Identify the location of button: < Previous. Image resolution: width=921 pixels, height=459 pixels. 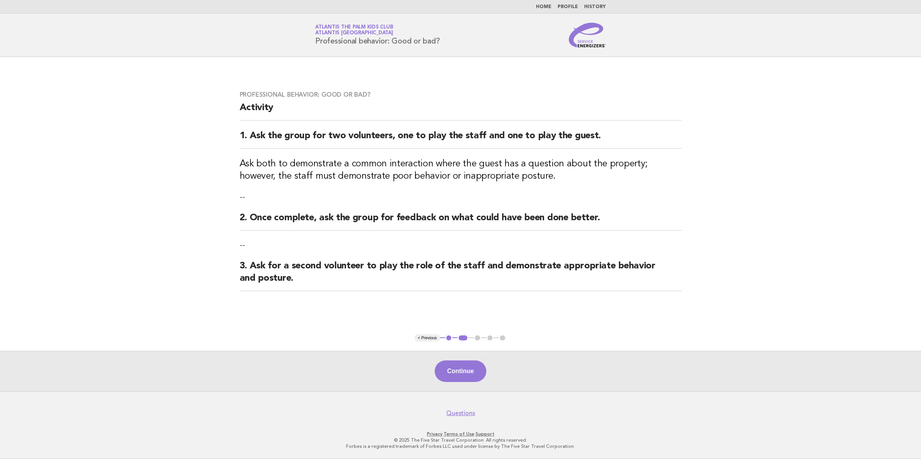
(427, 338).